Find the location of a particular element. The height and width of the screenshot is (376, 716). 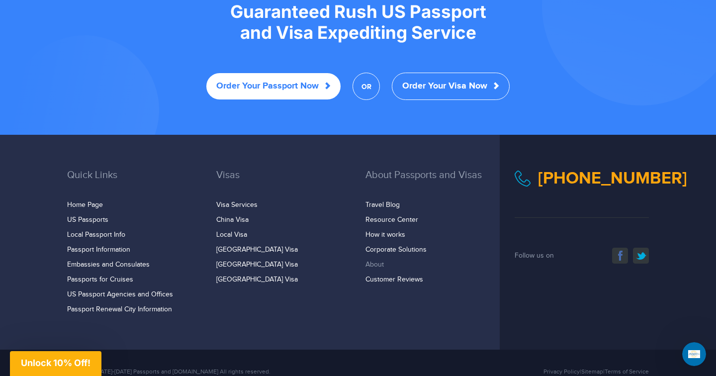

a: Terms of Service is located at coordinates (626, 371).